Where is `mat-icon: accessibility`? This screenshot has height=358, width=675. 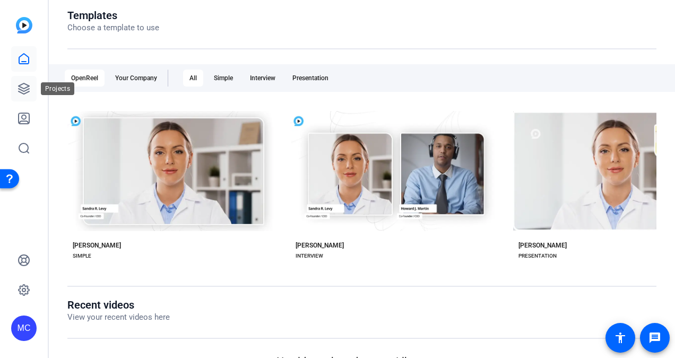
mat-icon: accessibility is located at coordinates (621, 338).